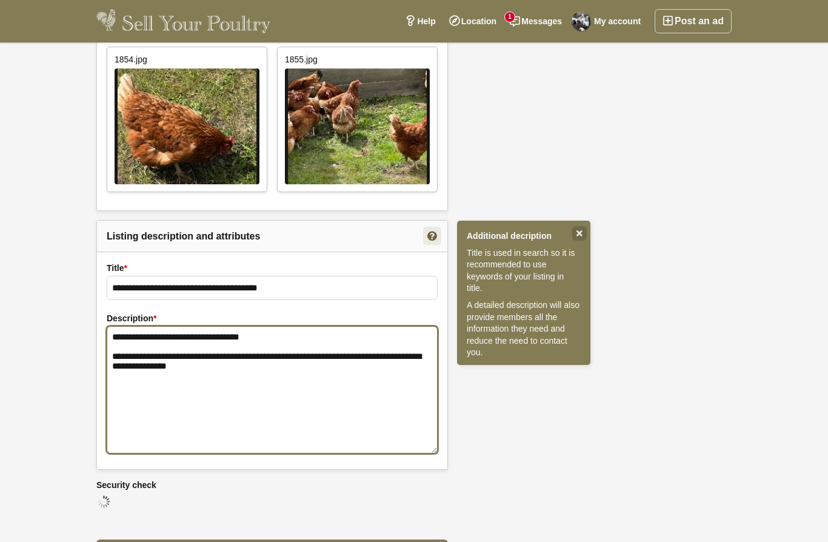 This screenshot has height=542, width=828. What do you see at coordinates (272, 268) in the screenshot?
I see `label: Title` at bounding box center [272, 268].